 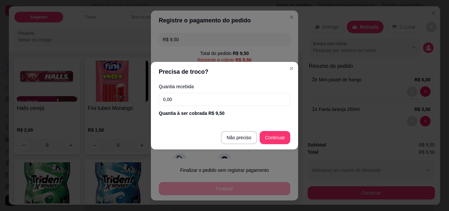 What do you see at coordinates (225, 87) in the screenshot?
I see `label: Quantia recebida` at bounding box center [225, 87].